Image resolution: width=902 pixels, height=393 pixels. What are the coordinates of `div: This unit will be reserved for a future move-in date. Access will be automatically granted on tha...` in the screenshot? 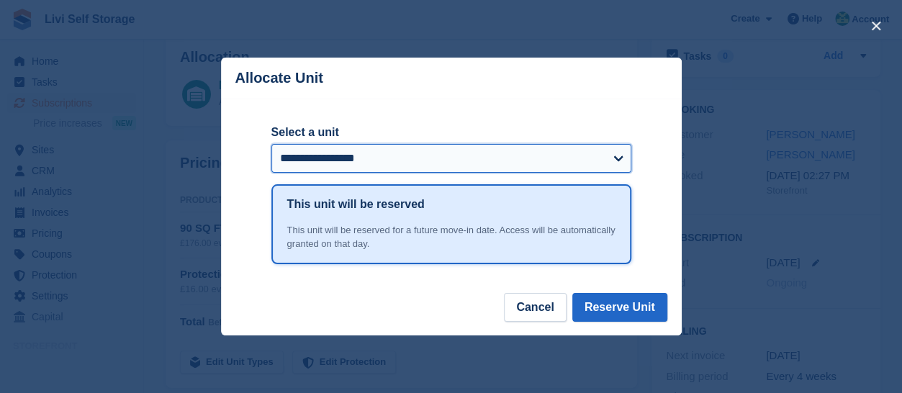 It's located at (452, 237).